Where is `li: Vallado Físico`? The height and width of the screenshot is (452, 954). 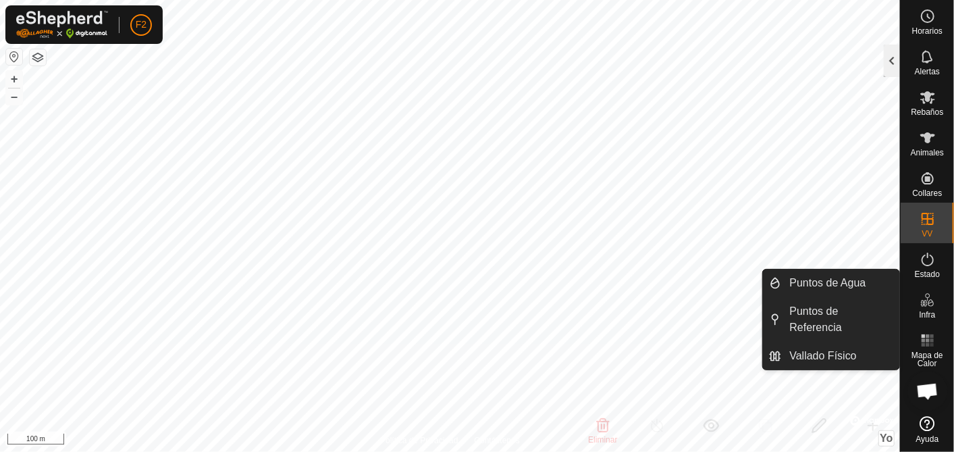 li: Vallado Físico is located at coordinates (831, 356).